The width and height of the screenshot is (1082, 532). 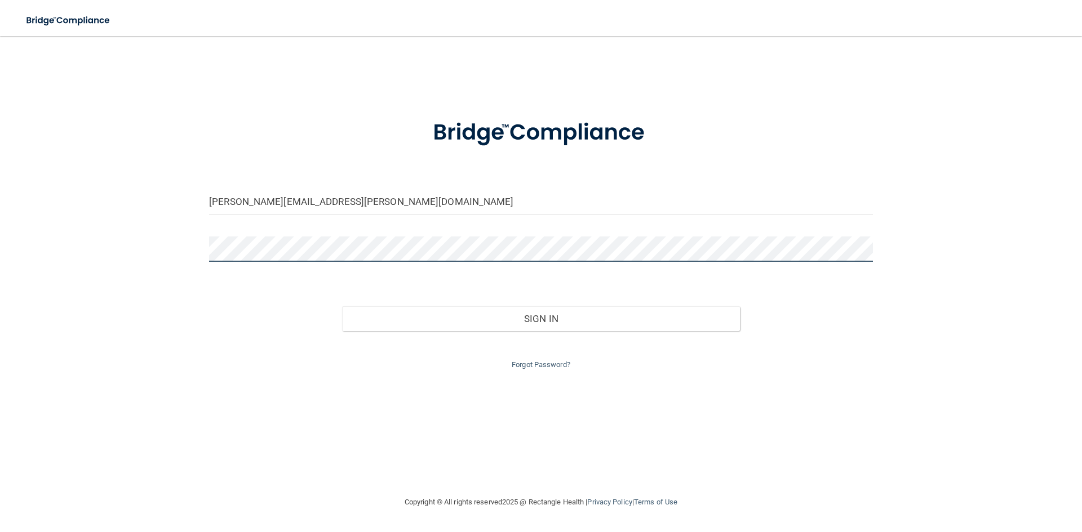 What do you see at coordinates (609, 502) in the screenshot?
I see `a: Privacy Policy` at bounding box center [609, 502].